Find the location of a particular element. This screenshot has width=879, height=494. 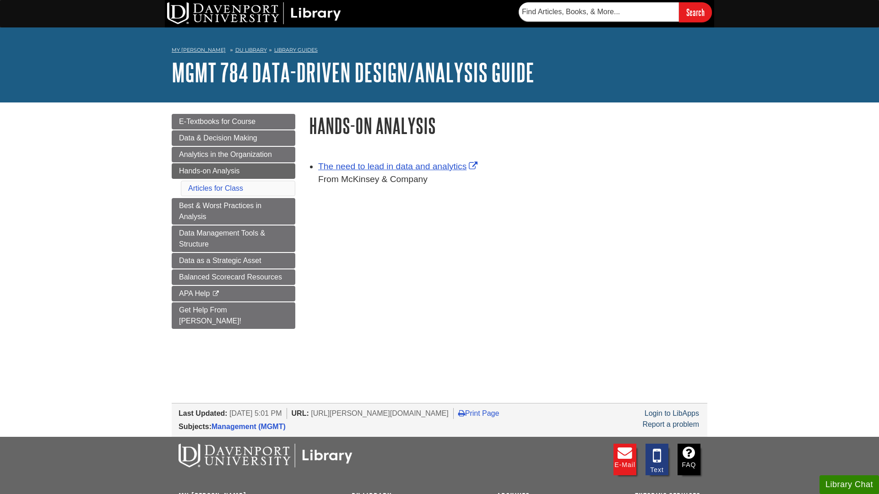

img: DU Library is located at coordinates (254, 13).